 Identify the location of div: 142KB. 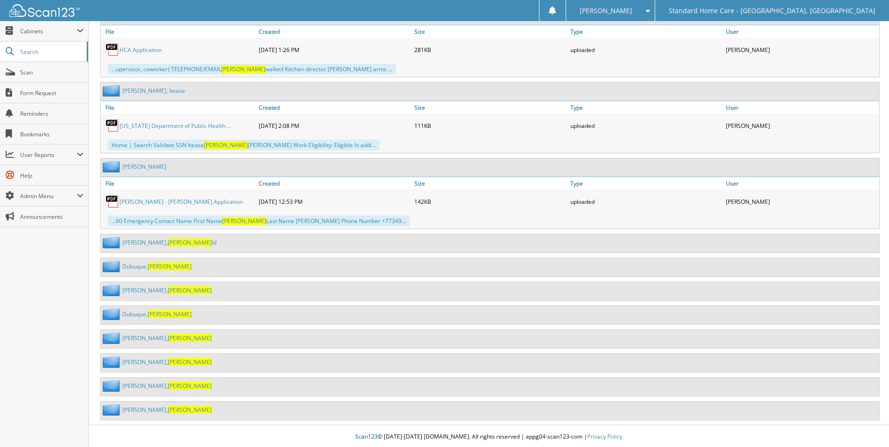
(490, 201).